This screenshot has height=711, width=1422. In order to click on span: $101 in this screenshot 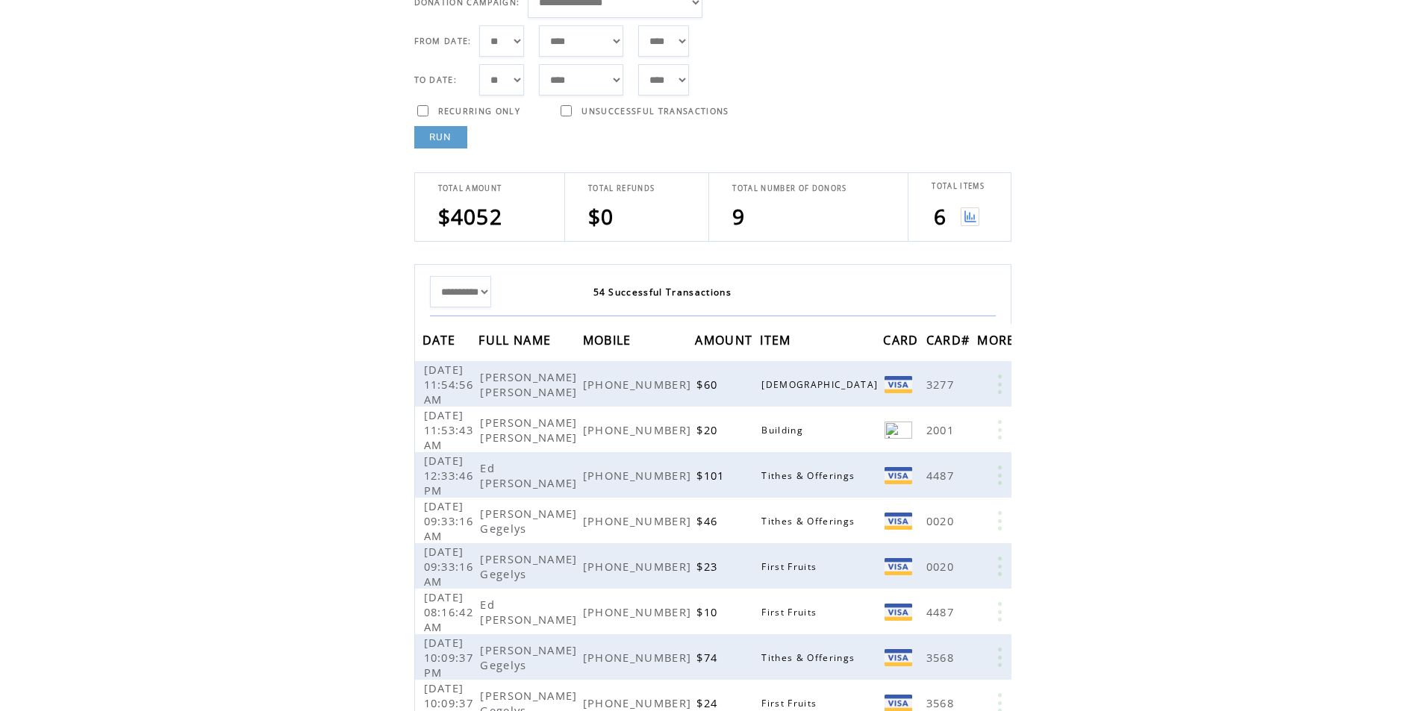, I will do `click(712, 475)`.